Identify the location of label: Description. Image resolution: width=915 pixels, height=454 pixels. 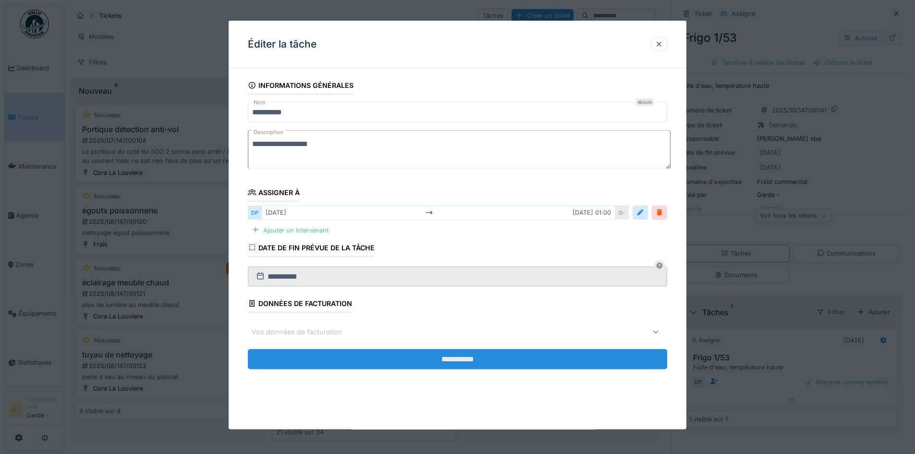
(269, 132).